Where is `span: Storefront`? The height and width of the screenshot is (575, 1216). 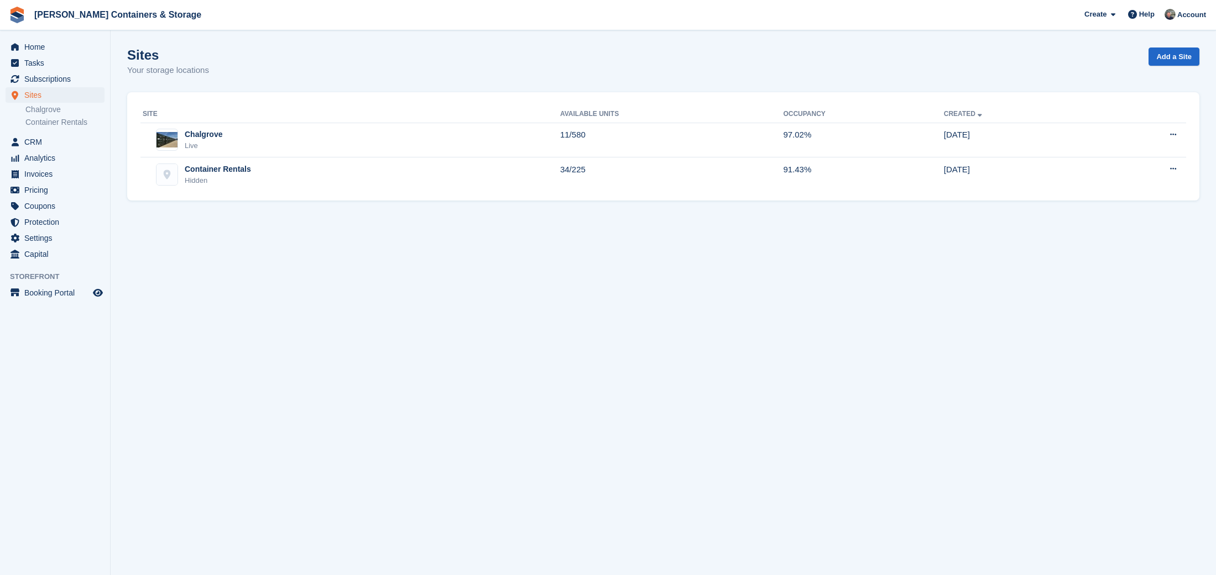
span: Storefront is located at coordinates (60, 277).